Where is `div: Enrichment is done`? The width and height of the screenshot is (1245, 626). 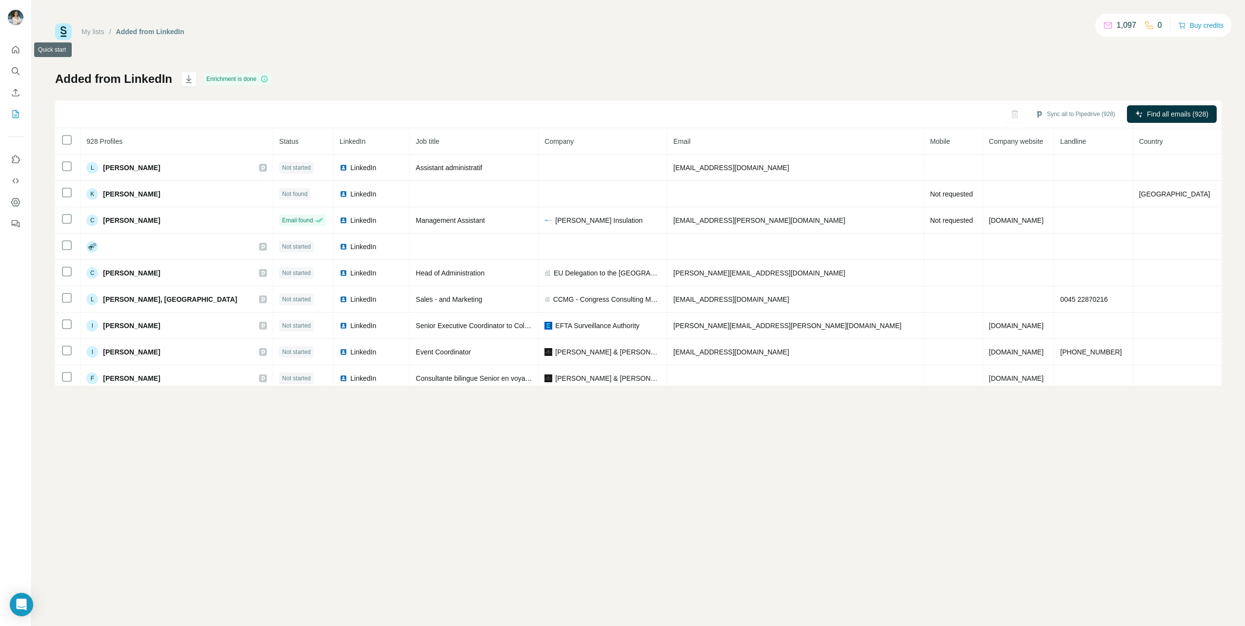 div: Enrichment is done is located at coordinates (237, 79).